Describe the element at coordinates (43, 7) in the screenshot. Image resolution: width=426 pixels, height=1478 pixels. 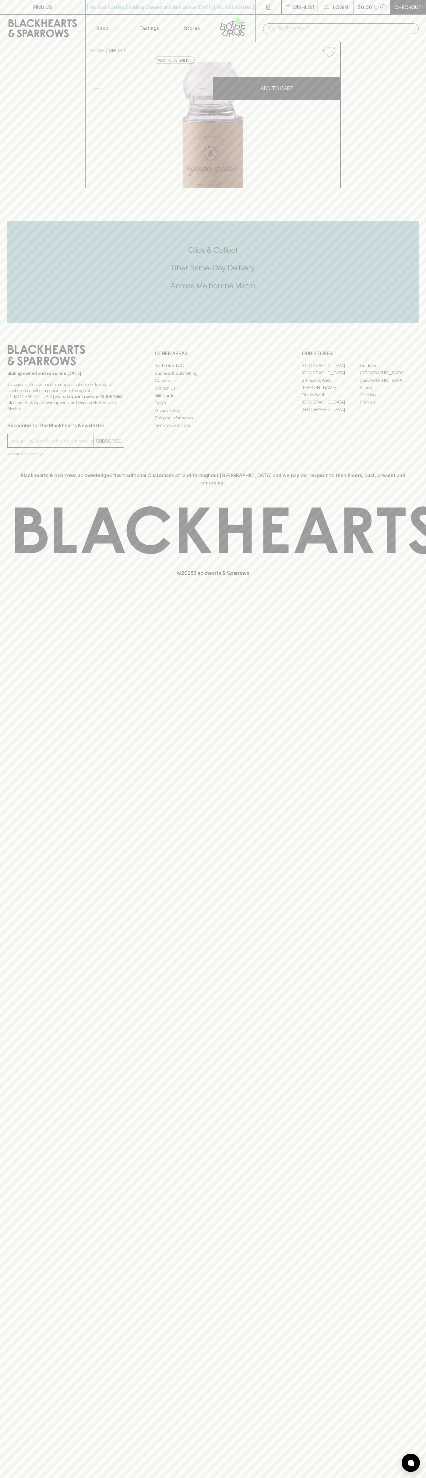
I see `p: FIND US` at that location.